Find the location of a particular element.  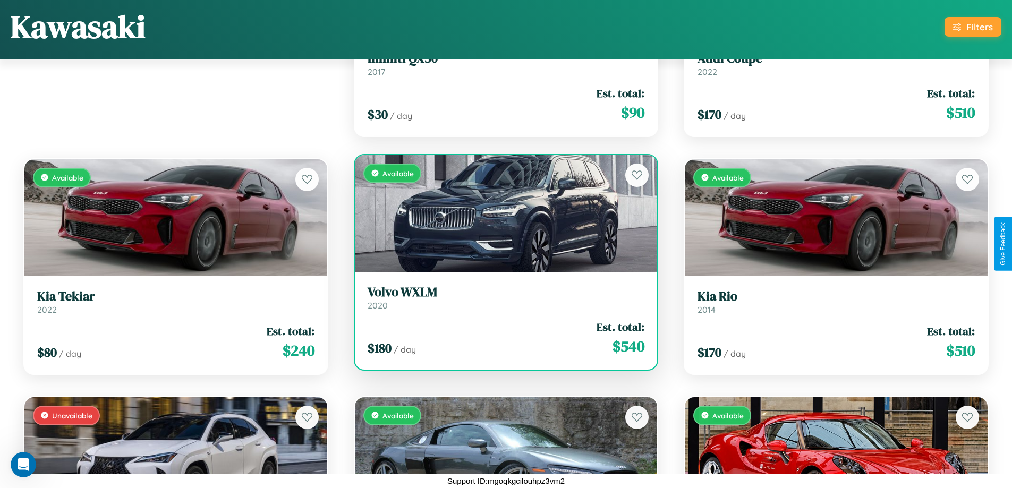

span: Unavailable is located at coordinates (72, 415).